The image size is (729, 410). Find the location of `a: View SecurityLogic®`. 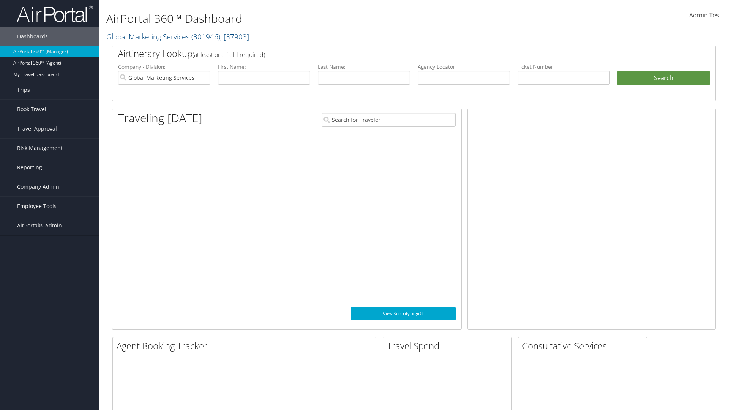

a: View SecurityLogic® is located at coordinates (403, 313).